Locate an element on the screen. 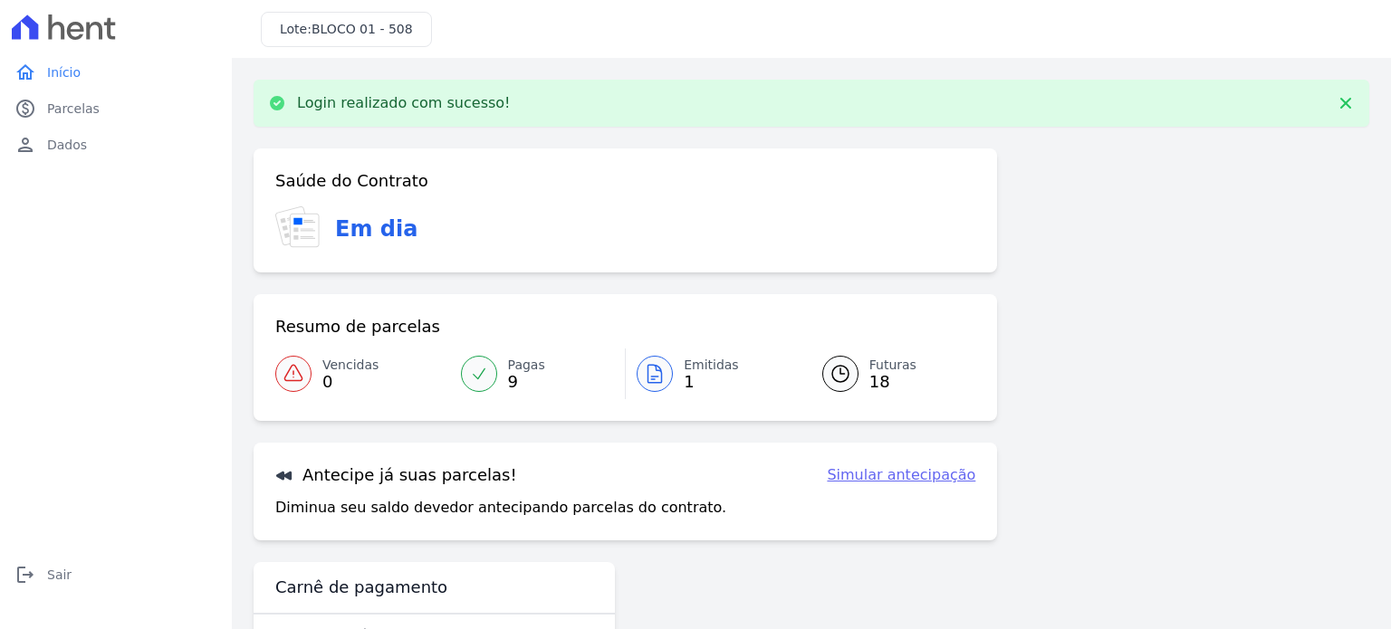  h3: Resumo de parcelas is located at coordinates (358, 327).